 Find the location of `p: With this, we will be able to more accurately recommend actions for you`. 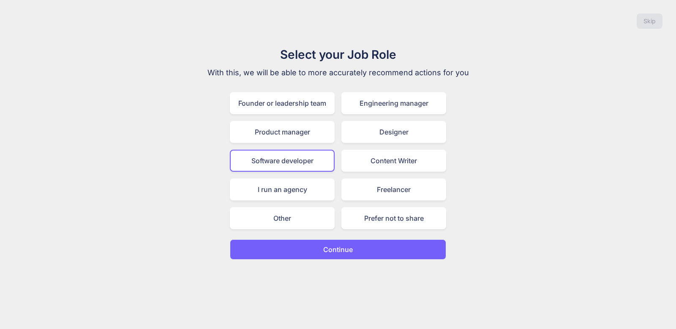

p: With this, we will be able to more accurately recommend actions for you is located at coordinates (338, 73).